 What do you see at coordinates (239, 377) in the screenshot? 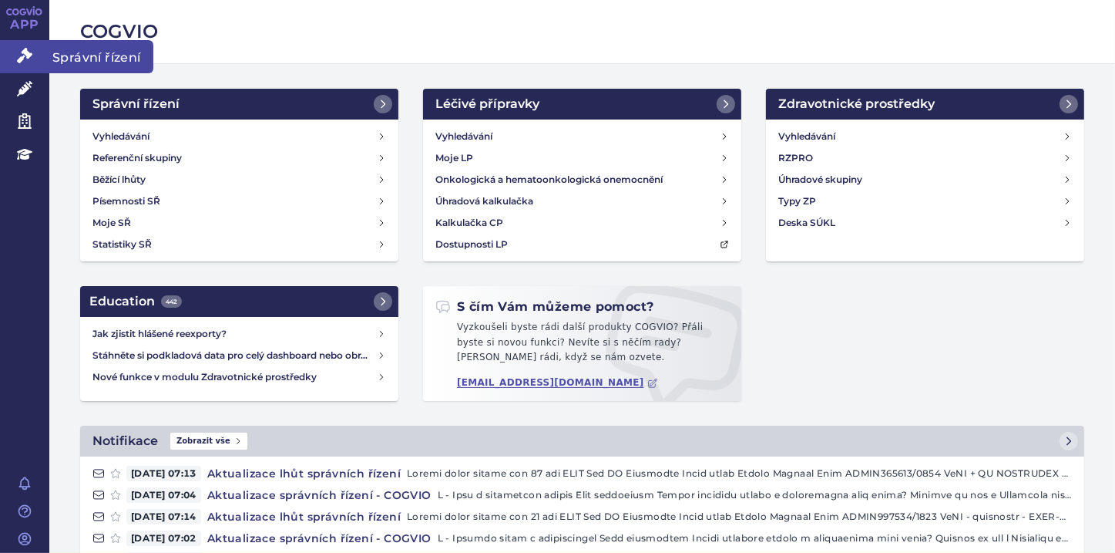
I see `a: Nové funkce v modulu Zdravotnické prostředky` at bounding box center [239, 377].